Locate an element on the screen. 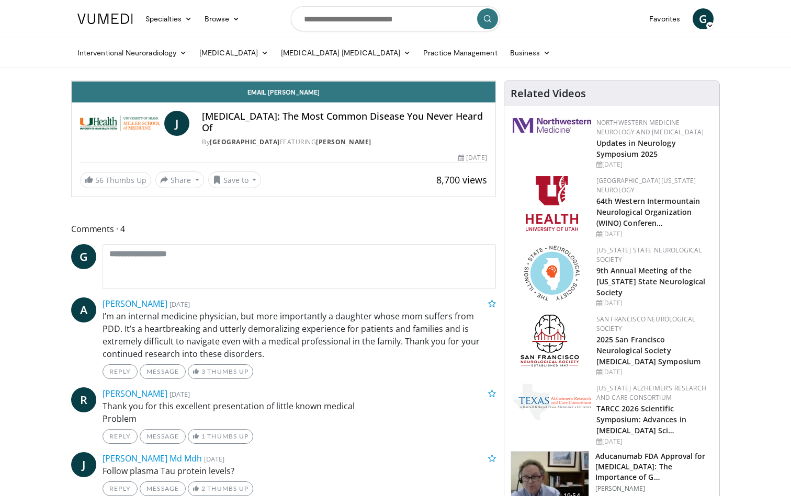 This screenshot has height=496, width=791. p: Thank you for this excellent presentation of little known medical Problem is located at coordinates (299, 413).